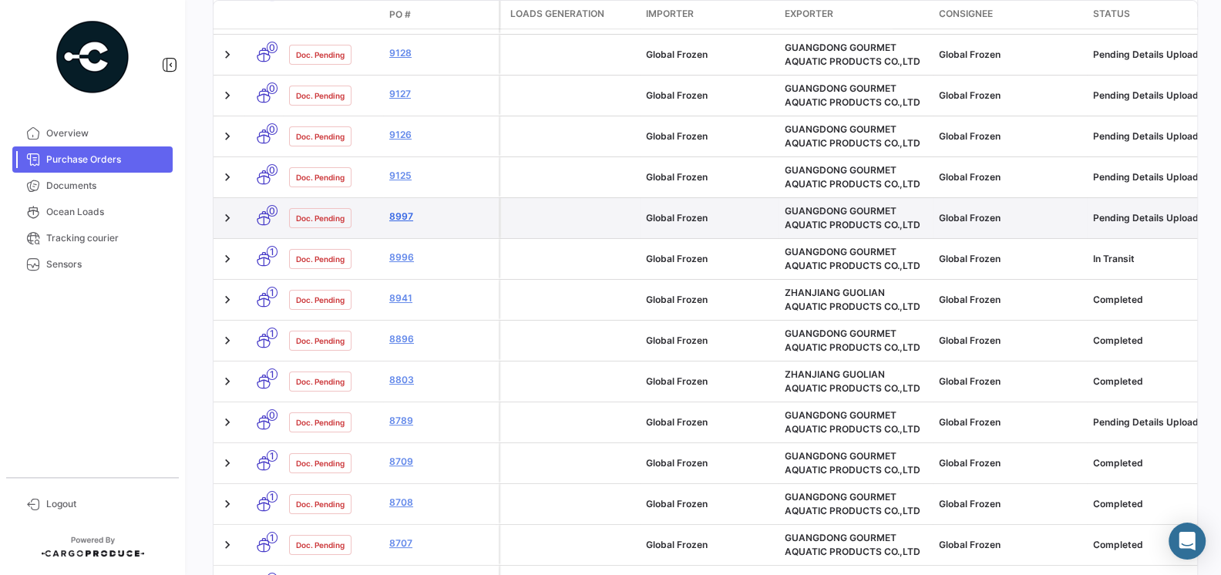  Describe the element at coordinates (558, 14) in the screenshot. I see `span: Loads generation` at that location.